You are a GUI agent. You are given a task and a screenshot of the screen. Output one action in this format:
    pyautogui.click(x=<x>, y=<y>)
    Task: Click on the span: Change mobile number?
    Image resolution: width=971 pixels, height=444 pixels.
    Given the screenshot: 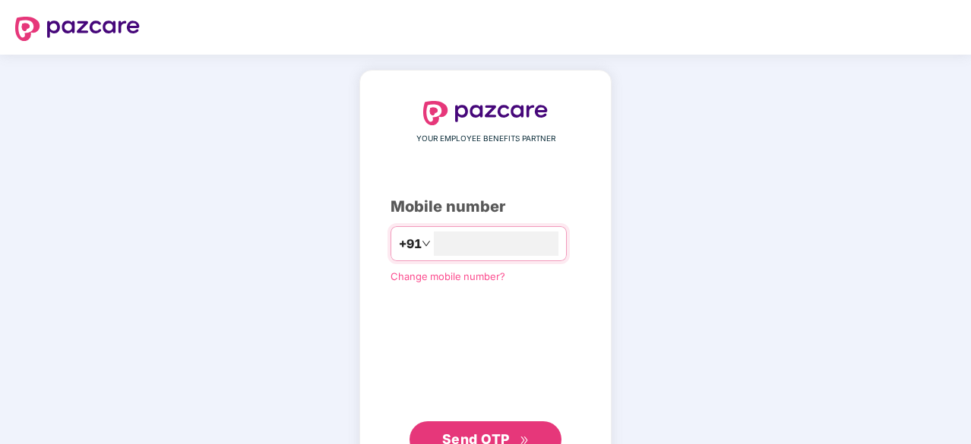 What is the action you would take?
    pyautogui.click(x=447, y=277)
    